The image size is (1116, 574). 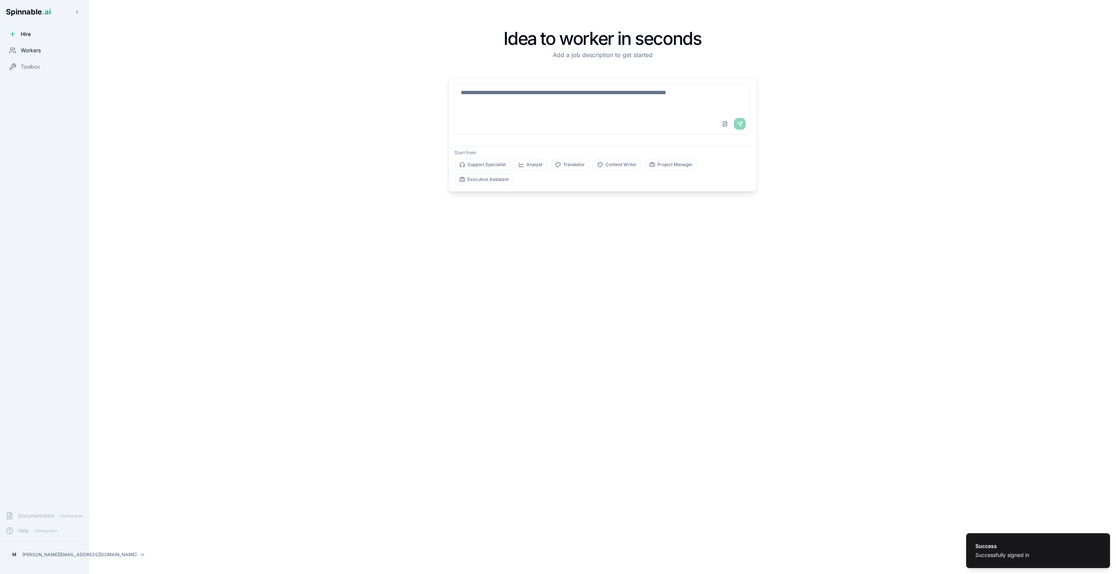 I want to click on span: Help, so click(x=23, y=531).